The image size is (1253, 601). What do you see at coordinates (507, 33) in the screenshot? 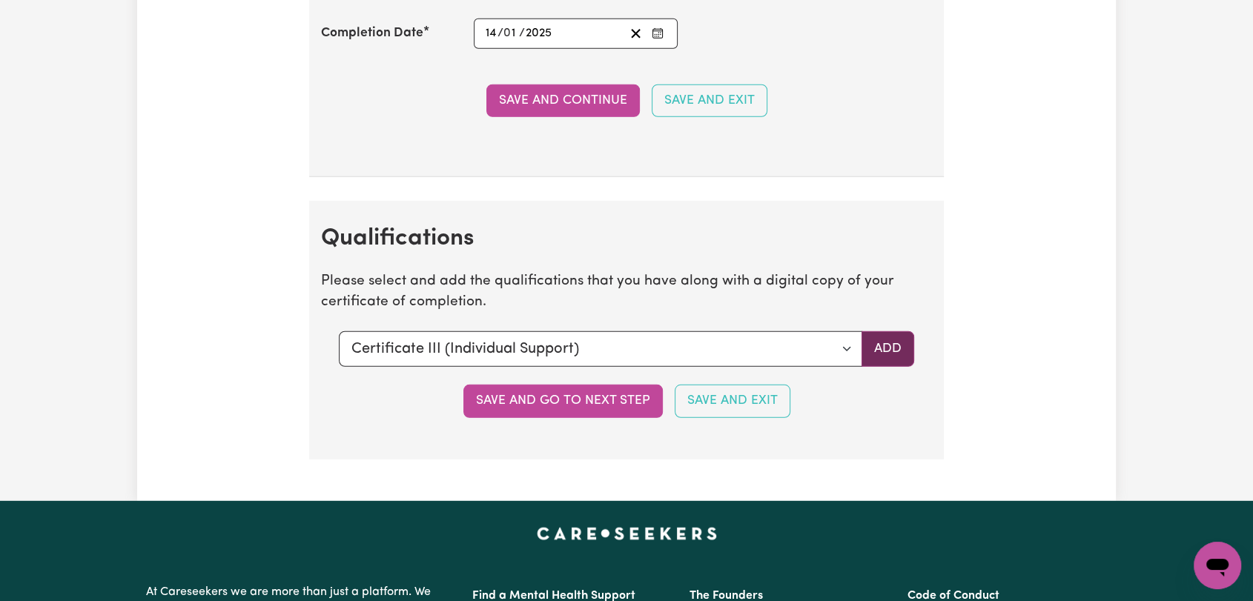
I see `span: 0` at bounding box center [507, 33].